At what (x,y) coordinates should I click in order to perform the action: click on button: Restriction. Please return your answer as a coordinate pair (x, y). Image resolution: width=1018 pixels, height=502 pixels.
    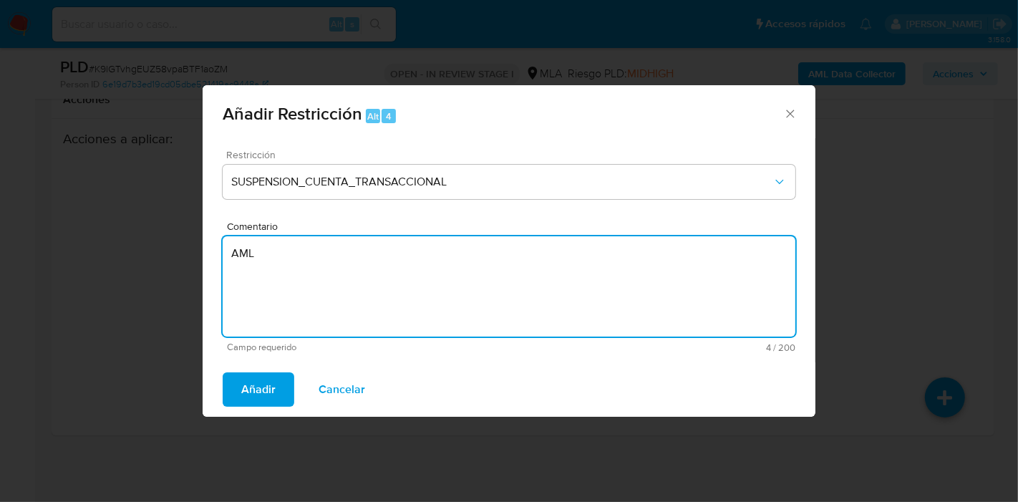
    Looking at the image, I should click on (509, 182).